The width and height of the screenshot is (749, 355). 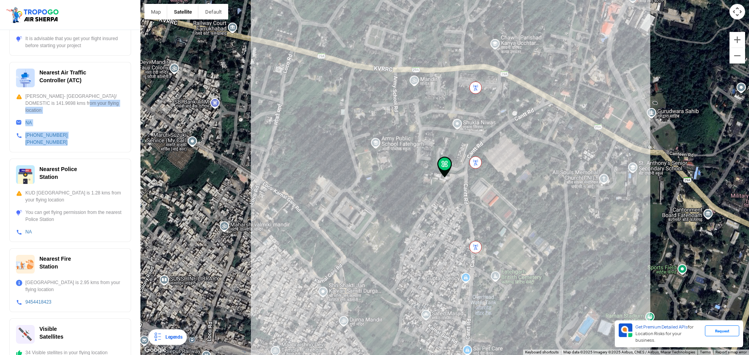 I want to click on span: Get Premium Detailed APIs, so click(x=661, y=327).